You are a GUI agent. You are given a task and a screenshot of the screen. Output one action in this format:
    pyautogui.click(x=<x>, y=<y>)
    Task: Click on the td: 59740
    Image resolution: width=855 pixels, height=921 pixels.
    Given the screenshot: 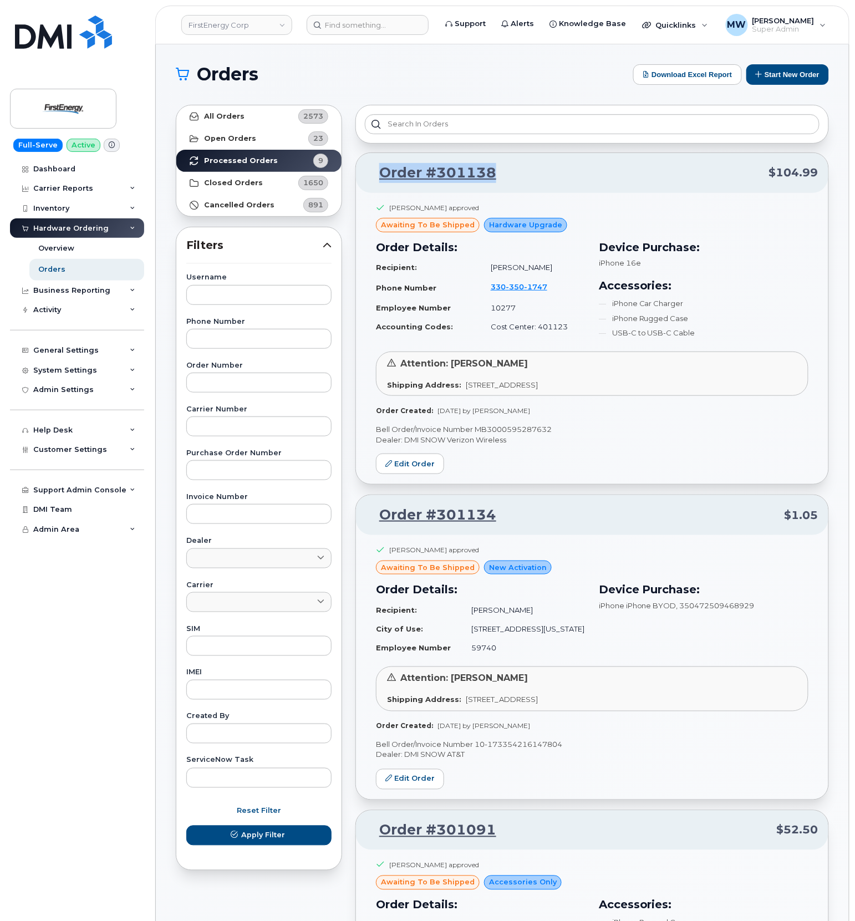 What is the action you would take?
    pyautogui.click(x=523, y=648)
    